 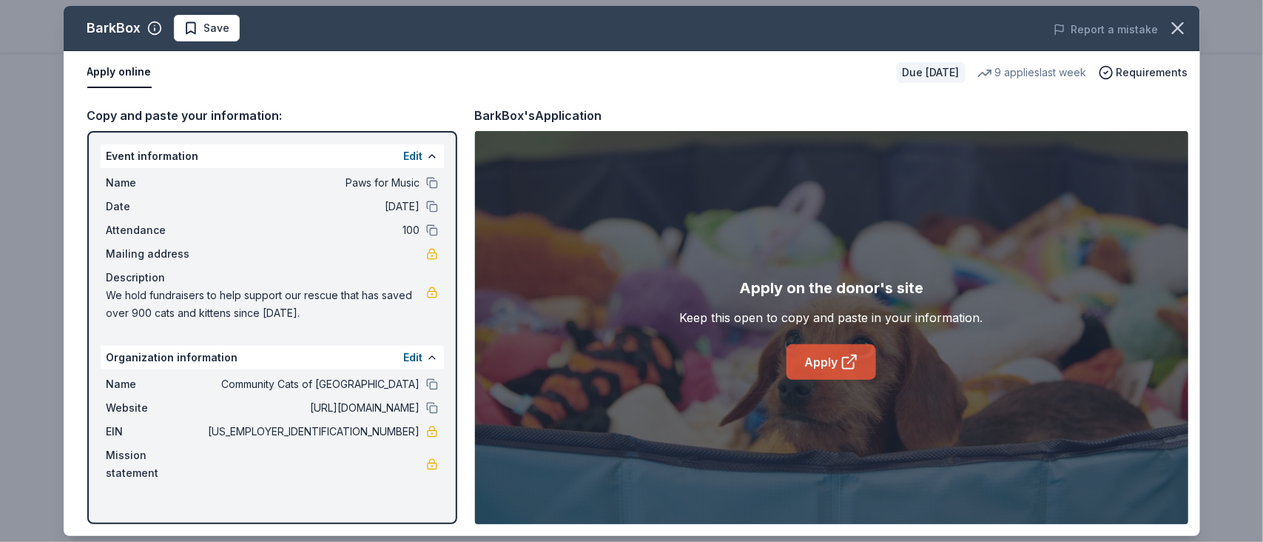 I want to click on div: Keep this open to copy and paste in your information., so click(x=831, y=317).